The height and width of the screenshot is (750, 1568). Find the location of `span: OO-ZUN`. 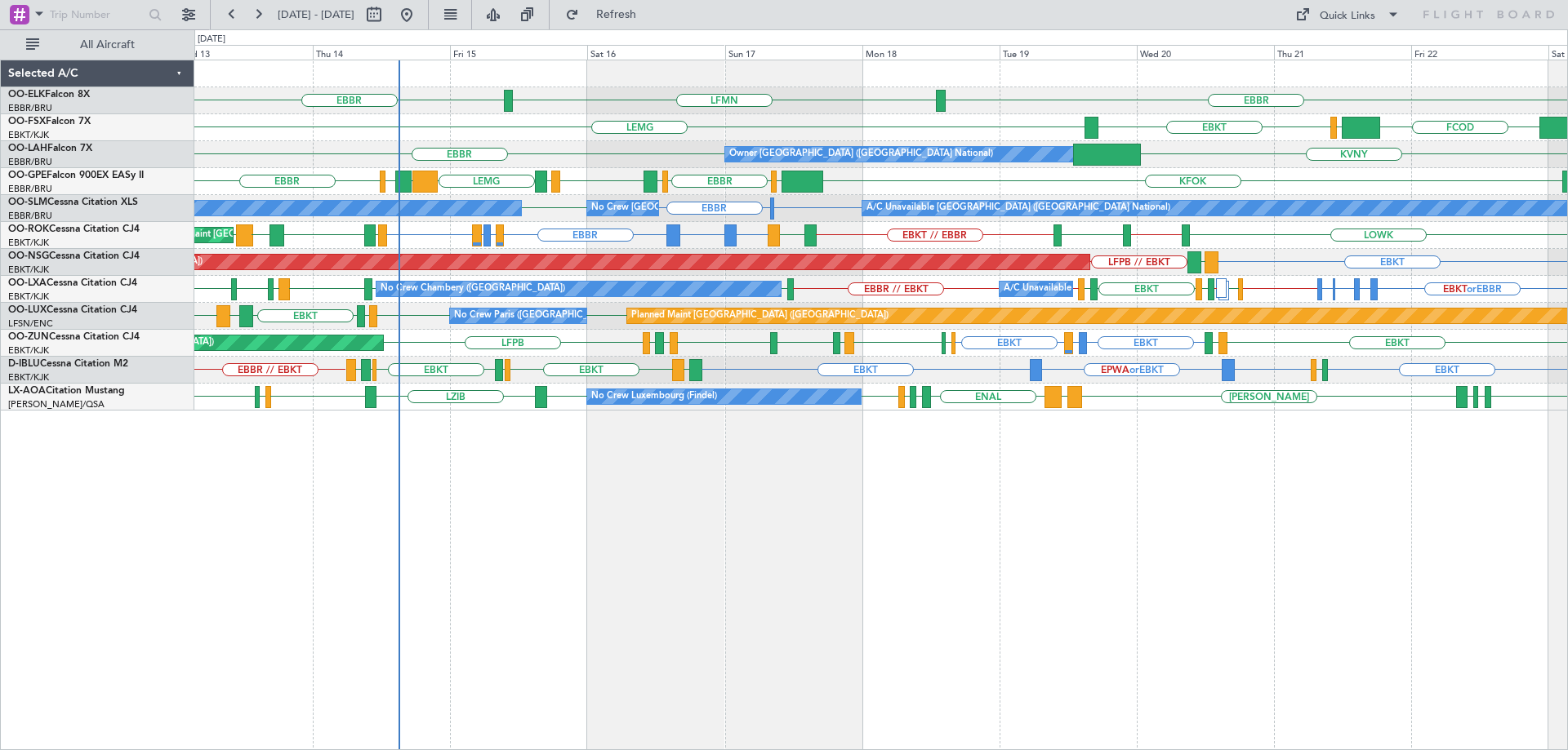

span: OO-ZUN is located at coordinates (29, 337).